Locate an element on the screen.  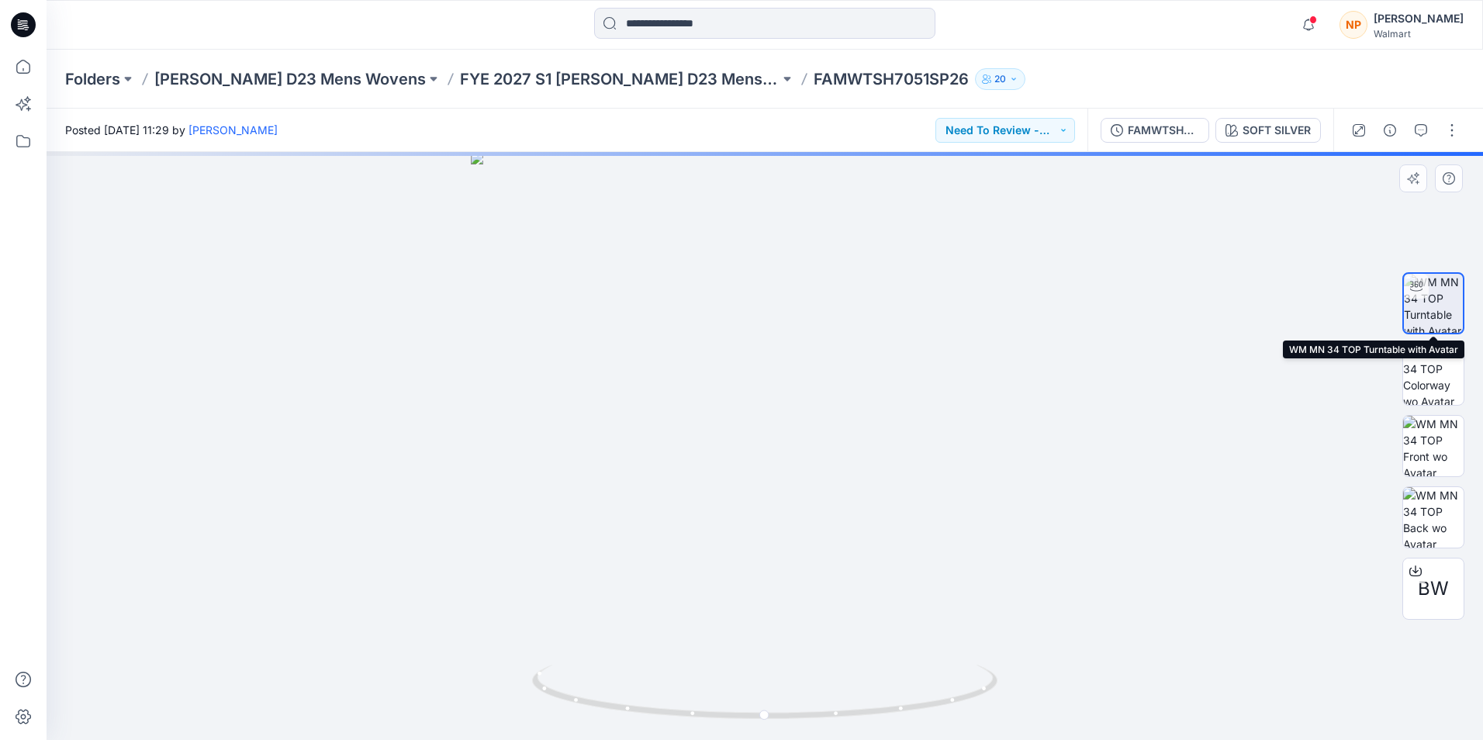
p: FAMWTSH7051SP26 is located at coordinates (891, 79).